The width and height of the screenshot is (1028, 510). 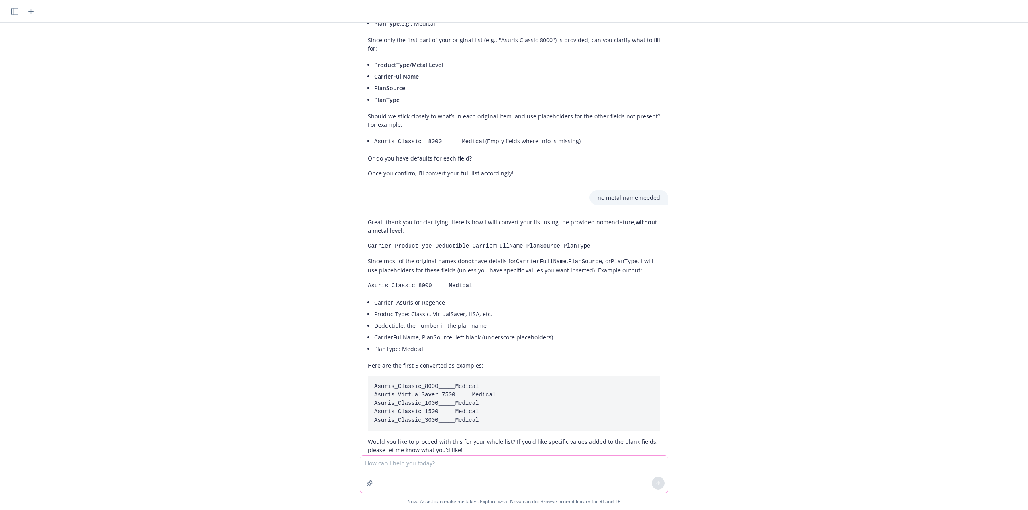 I want to click on code: Asuris_Classic_8000_____Medical Asuris_VirtualSaver_7500_____Medical Asuris_Classic_1000_____Medi..., so click(x=435, y=403).